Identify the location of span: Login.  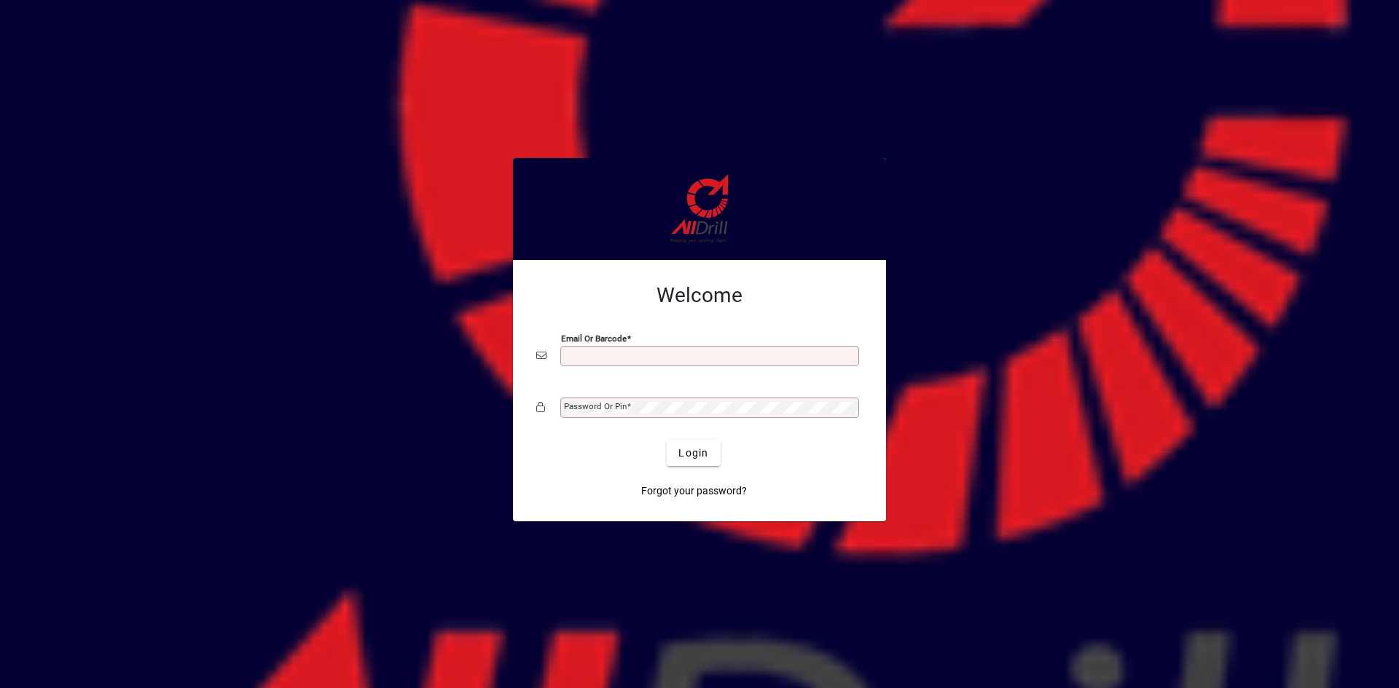
(693, 453).